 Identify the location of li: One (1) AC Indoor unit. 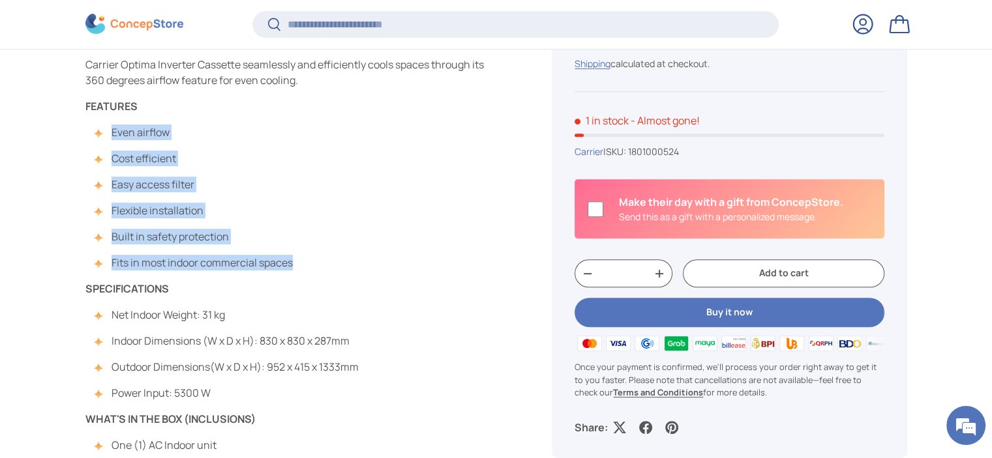
(178, 445).